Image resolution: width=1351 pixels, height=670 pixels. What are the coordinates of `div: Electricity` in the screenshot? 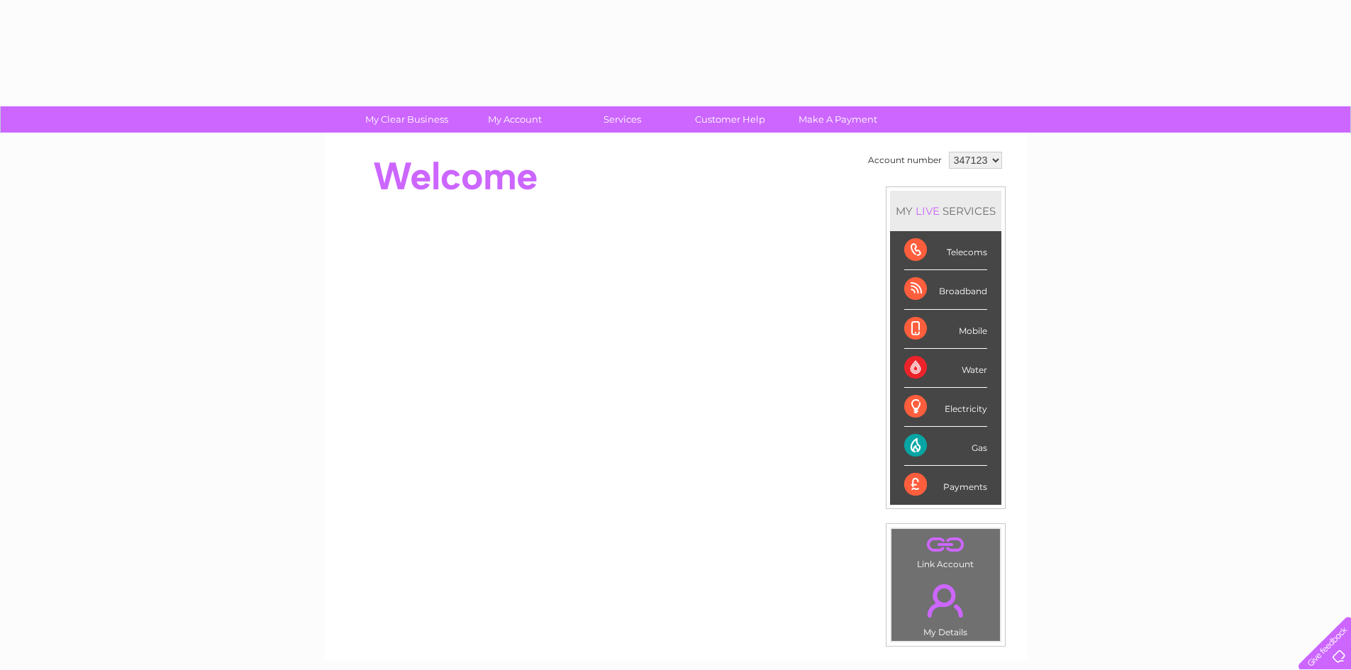 It's located at (945, 407).